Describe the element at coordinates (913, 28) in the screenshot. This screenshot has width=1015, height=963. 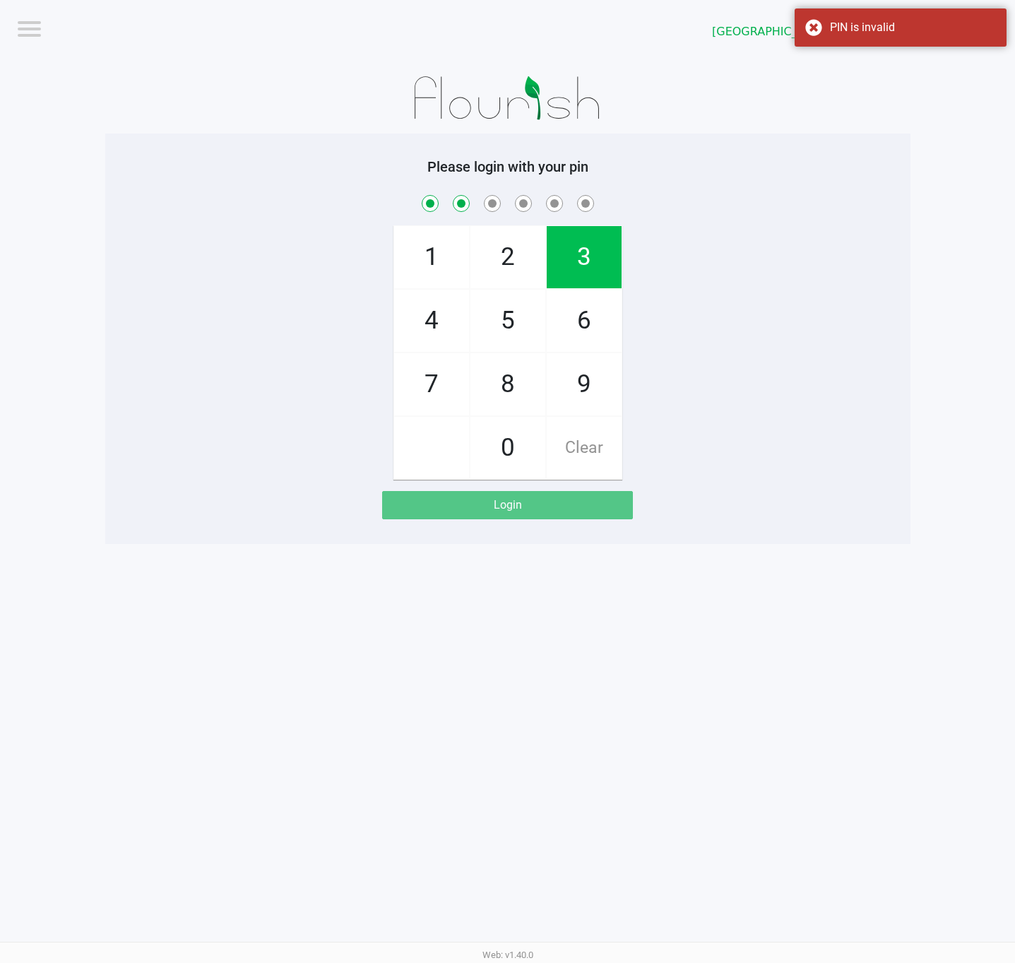
I see `div: PIN is invalid` at that location.